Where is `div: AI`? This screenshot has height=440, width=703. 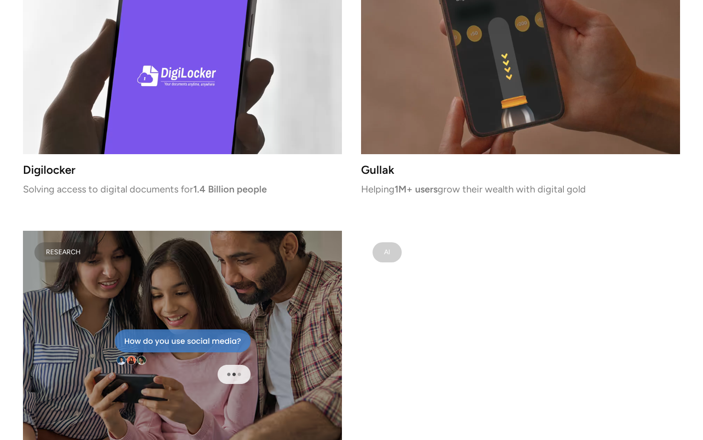 div: AI is located at coordinates (387, 252).